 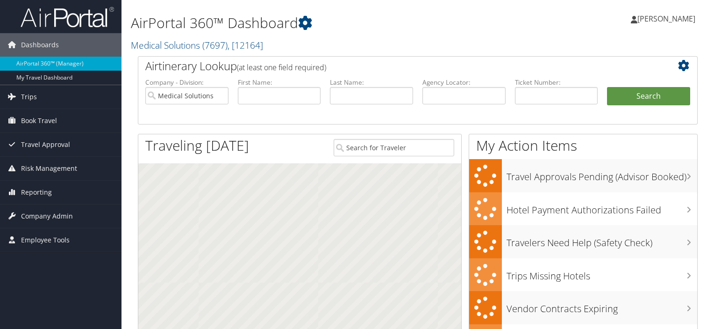 I want to click on label: Ticket Number:, so click(x=557, y=82).